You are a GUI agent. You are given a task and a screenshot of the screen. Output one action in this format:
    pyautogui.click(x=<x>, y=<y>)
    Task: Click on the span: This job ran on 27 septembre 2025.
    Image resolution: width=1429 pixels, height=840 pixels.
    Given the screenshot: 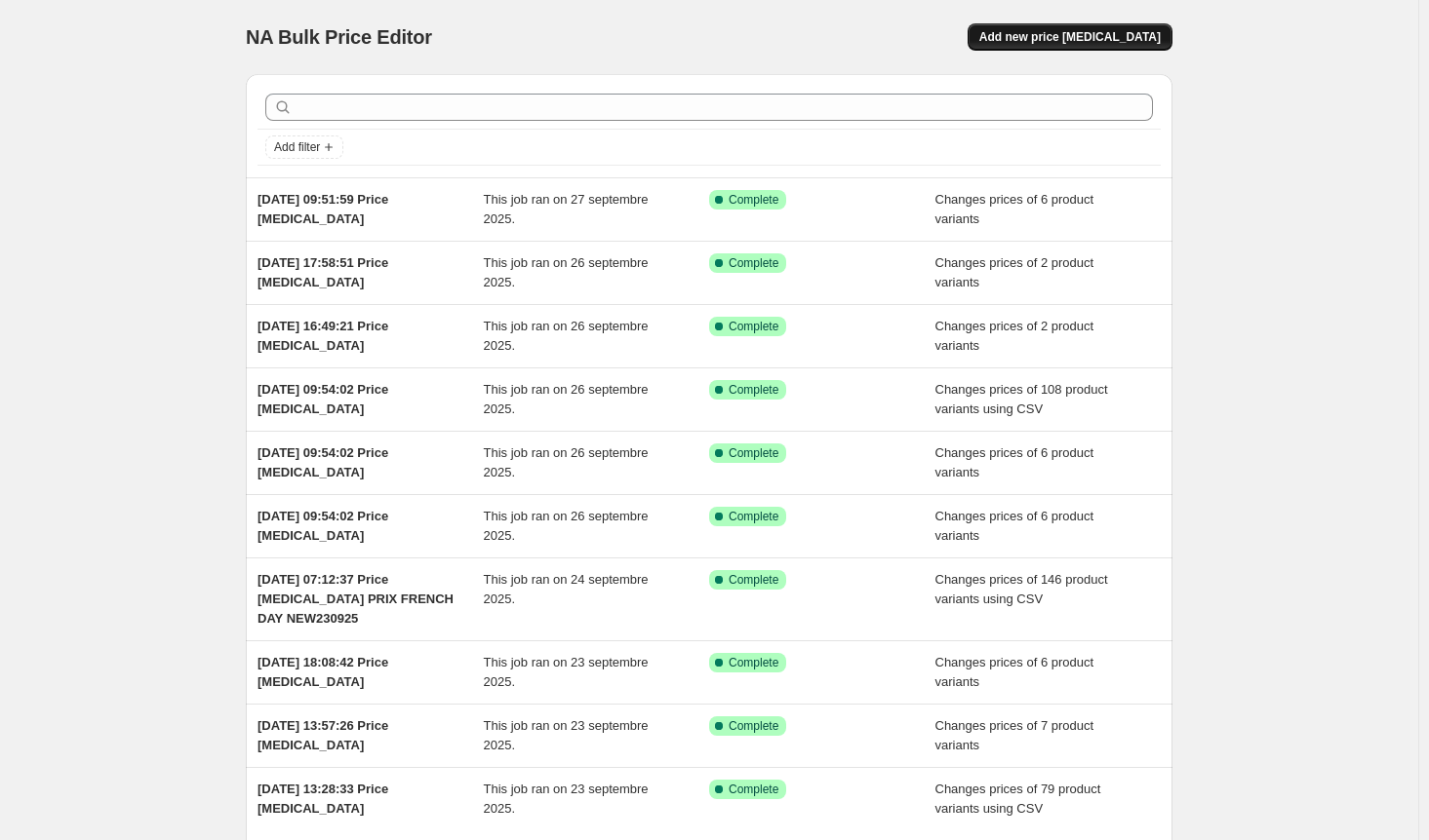 What is the action you would take?
    pyautogui.click(x=566, y=209)
    